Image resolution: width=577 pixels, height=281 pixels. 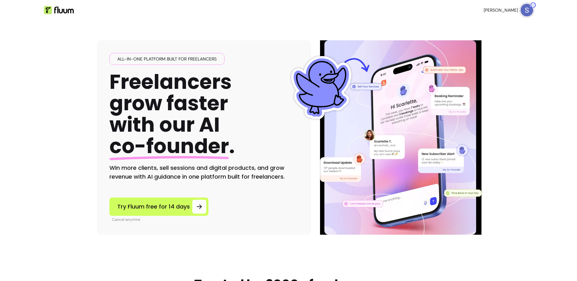 What do you see at coordinates (59, 10) in the screenshot?
I see `img: Fluum Logo` at bounding box center [59, 10].